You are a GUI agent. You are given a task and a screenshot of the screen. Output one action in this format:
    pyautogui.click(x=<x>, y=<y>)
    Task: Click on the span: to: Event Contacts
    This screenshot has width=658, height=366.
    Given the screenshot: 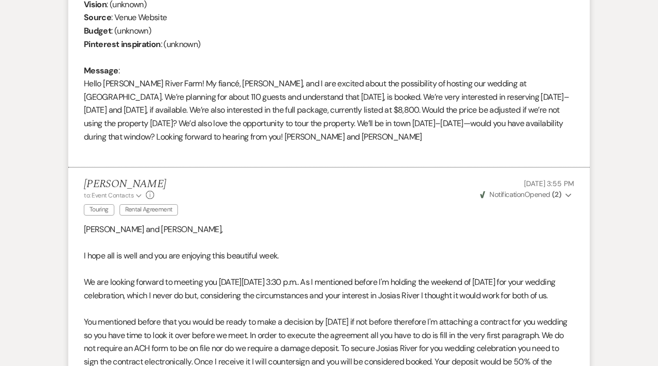 What is the action you would take?
    pyautogui.click(x=109, y=196)
    